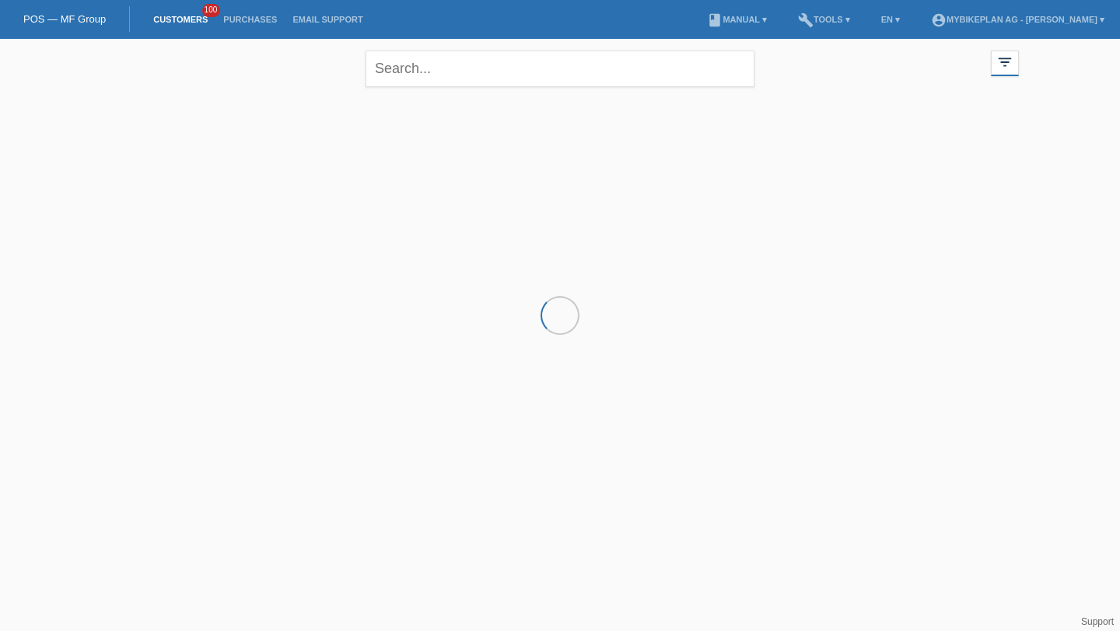  What do you see at coordinates (823, 19) in the screenshot?
I see `a: buildTools ▾` at bounding box center [823, 19].